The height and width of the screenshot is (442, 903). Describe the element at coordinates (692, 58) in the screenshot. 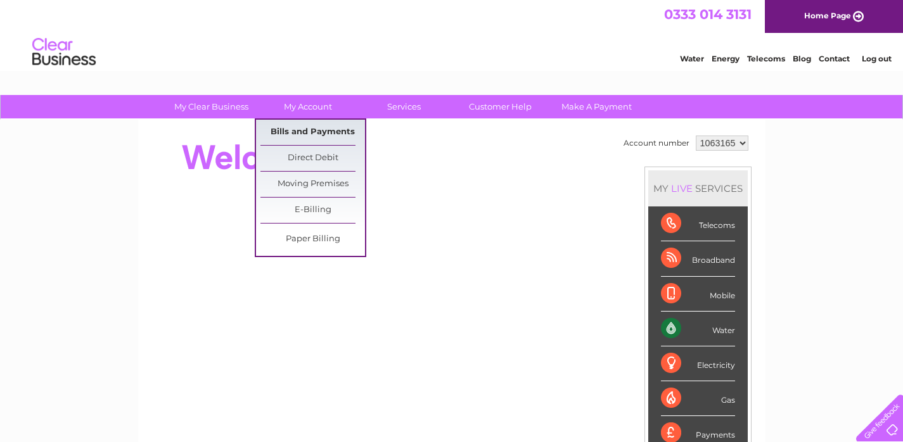

I see `a: Water` at that location.